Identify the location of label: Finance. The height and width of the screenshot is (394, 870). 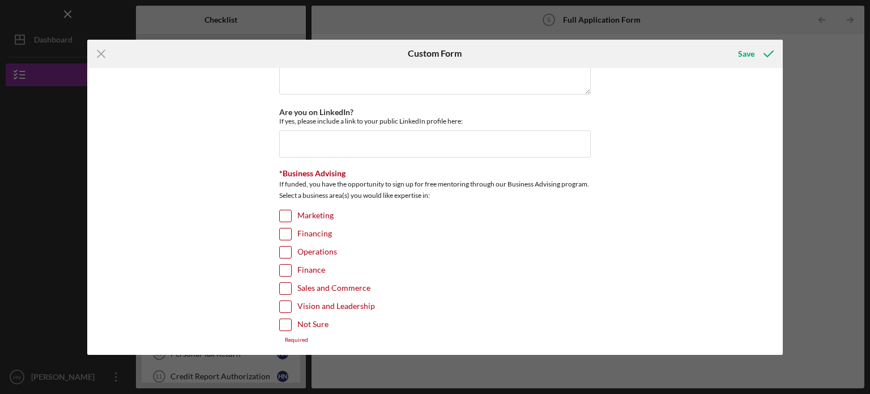
(311, 270).